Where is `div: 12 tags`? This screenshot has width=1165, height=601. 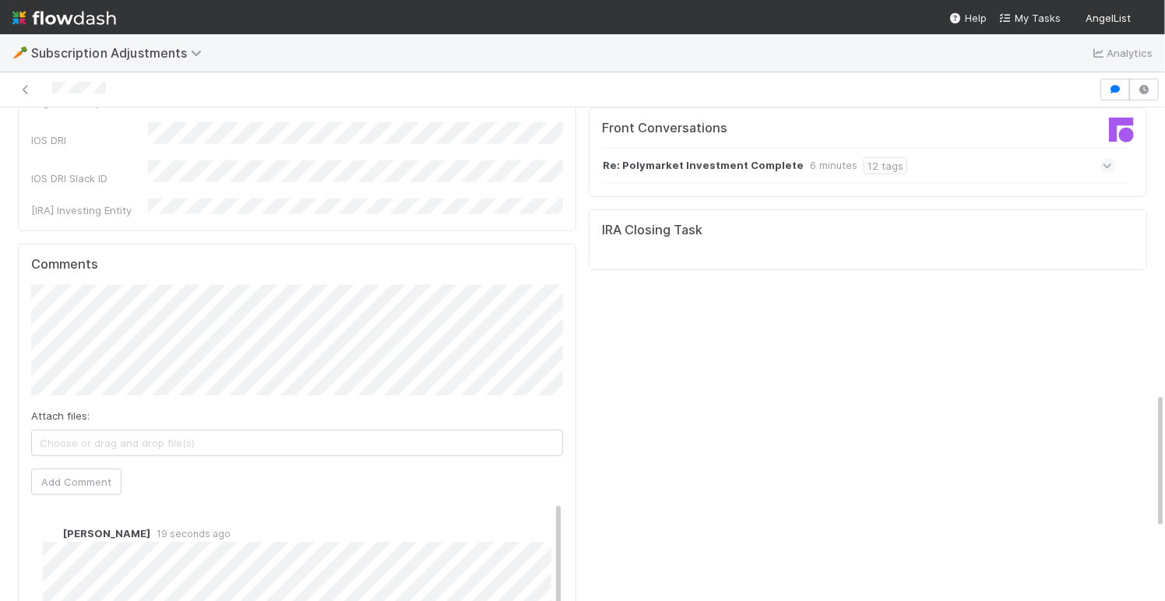
div: 12 tags is located at coordinates (885, 166).